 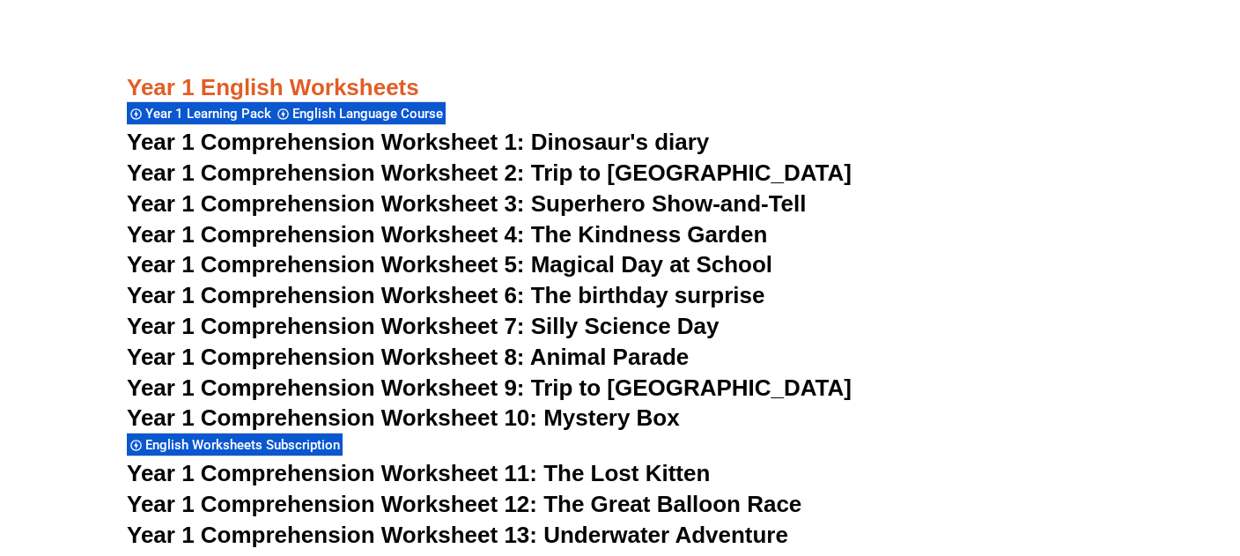 I want to click on span: Year 1 Comprehension Worksheet 6: The birthday surprise, so click(x=446, y=295).